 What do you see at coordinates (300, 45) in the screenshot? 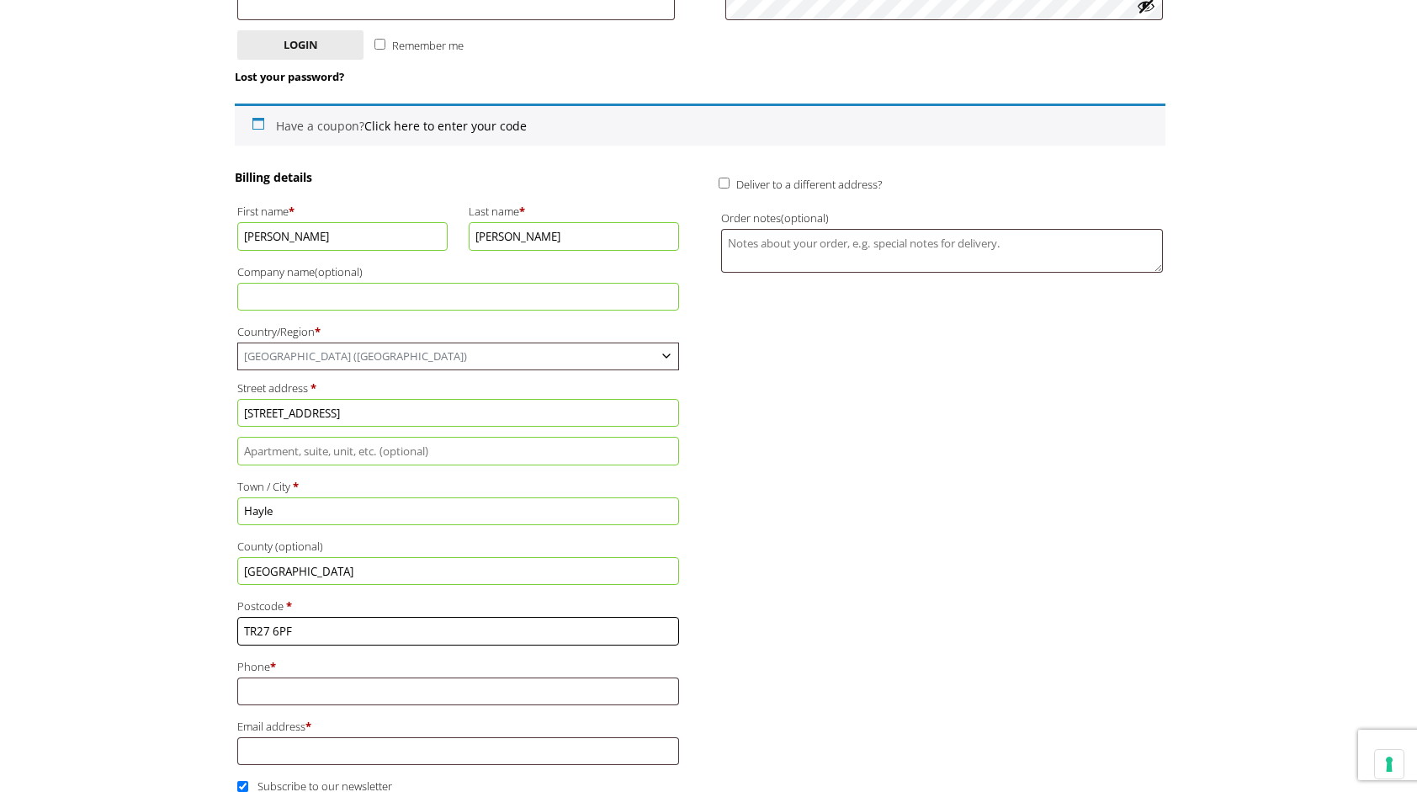
I see `button: Login` at bounding box center [300, 45].